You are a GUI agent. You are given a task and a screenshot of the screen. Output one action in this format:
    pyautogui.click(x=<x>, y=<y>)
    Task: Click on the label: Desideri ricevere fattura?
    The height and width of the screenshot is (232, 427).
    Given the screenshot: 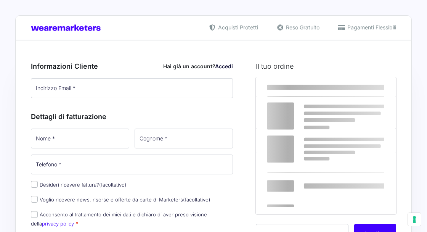 What is the action you would take?
    pyautogui.click(x=78, y=184)
    